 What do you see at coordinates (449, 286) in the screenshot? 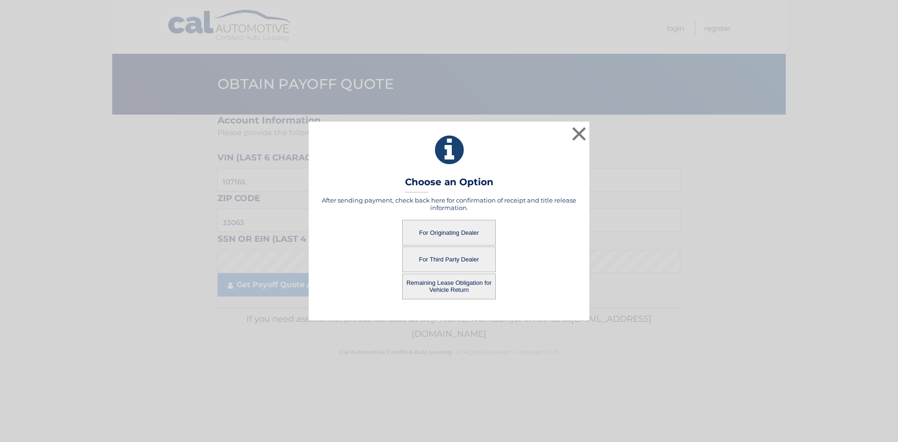
I see `button: Remaining Lease Obligation for Vehicle Return` at bounding box center [449, 286].